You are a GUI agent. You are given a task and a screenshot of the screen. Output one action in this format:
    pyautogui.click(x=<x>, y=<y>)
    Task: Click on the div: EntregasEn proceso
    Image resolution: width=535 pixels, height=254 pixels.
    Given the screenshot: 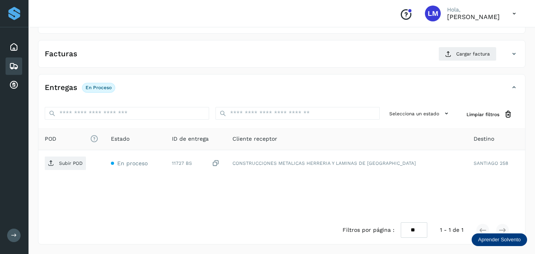 What is the action you would take?
    pyautogui.click(x=282, y=91)
    